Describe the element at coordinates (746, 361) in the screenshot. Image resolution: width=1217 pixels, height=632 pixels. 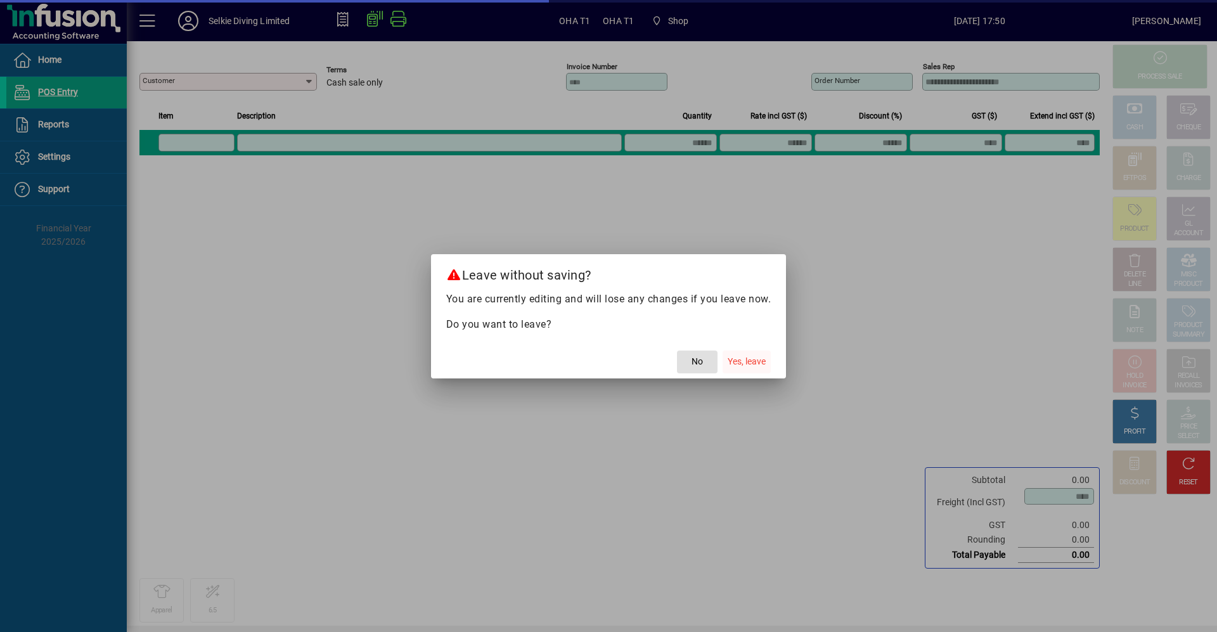
I see `span: Yes, leave` at that location.